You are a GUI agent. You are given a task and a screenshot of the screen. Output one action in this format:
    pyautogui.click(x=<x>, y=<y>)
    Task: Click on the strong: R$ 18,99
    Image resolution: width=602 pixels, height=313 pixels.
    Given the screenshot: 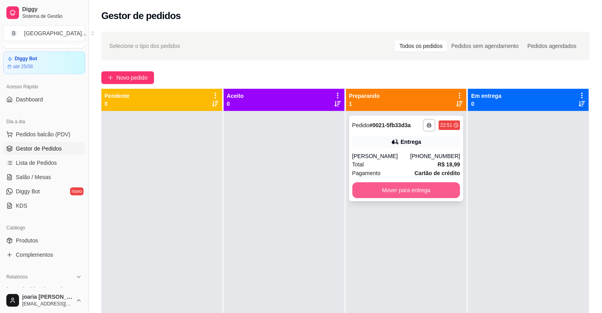 What is the action you would take?
    pyautogui.click(x=448, y=164)
    